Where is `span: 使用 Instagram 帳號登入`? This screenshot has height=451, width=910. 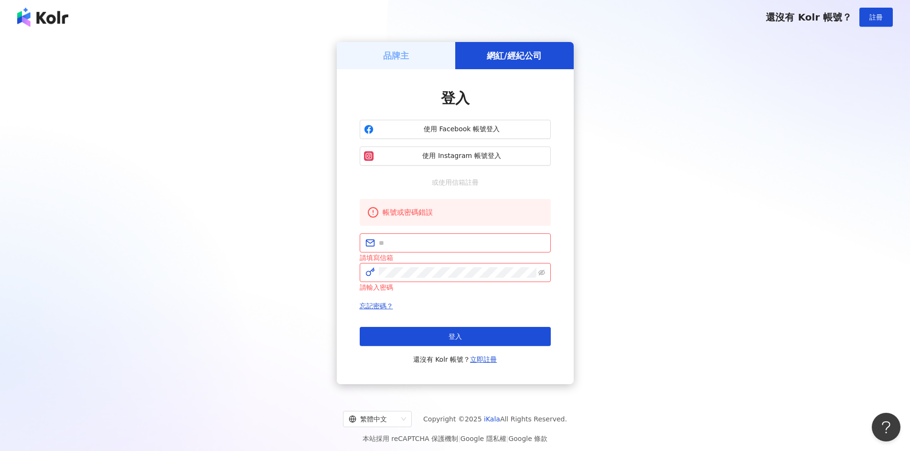
span: 使用 Instagram 帳號登入 is located at coordinates (462, 156).